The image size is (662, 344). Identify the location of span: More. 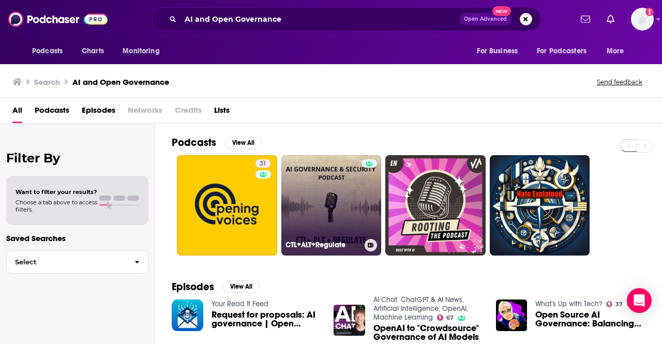
(616, 51).